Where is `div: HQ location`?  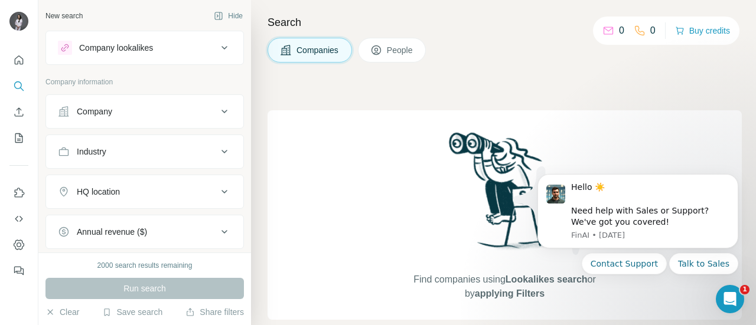 div: HQ location is located at coordinates (98, 192).